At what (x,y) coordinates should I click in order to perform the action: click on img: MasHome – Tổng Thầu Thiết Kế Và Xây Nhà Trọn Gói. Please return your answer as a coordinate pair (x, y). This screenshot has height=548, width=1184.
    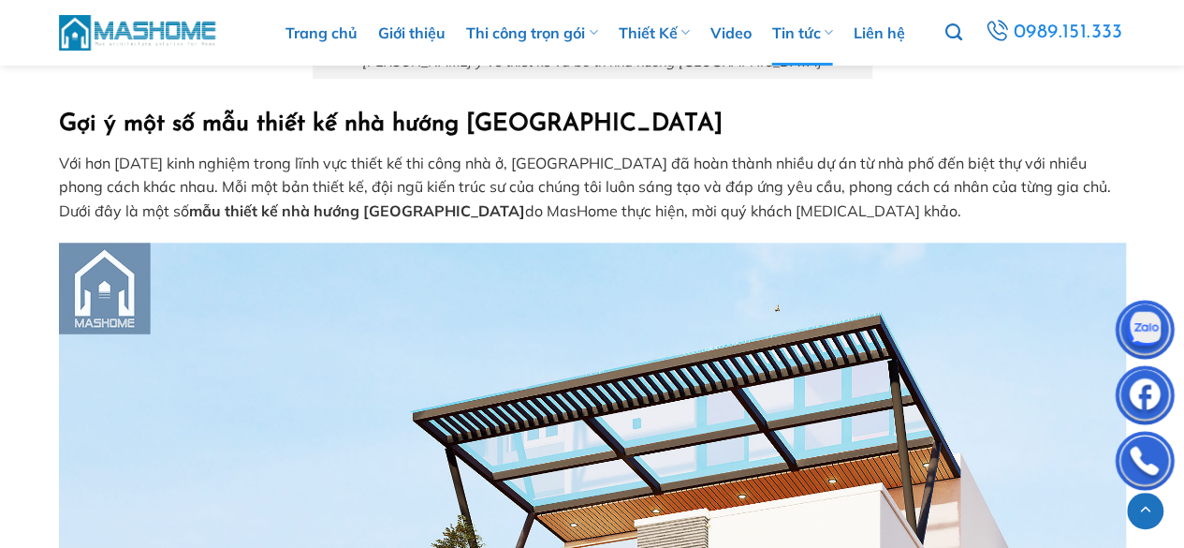
    Looking at the image, I should click on (139, 32).